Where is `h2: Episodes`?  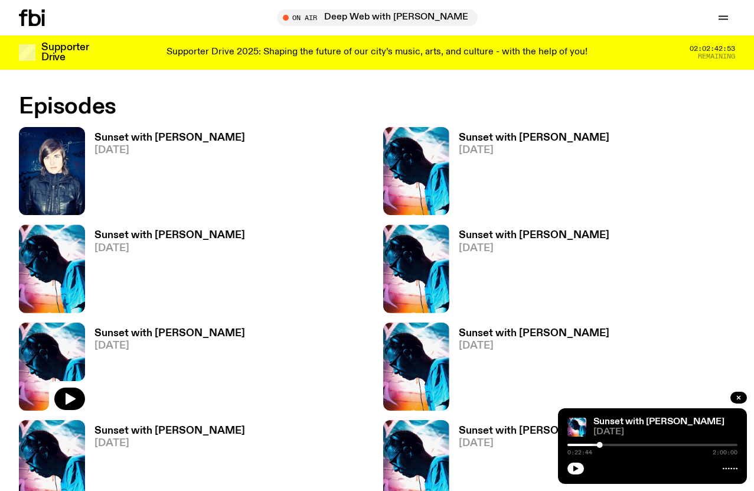
h2: Episodes is located at coordinates (256, 107).